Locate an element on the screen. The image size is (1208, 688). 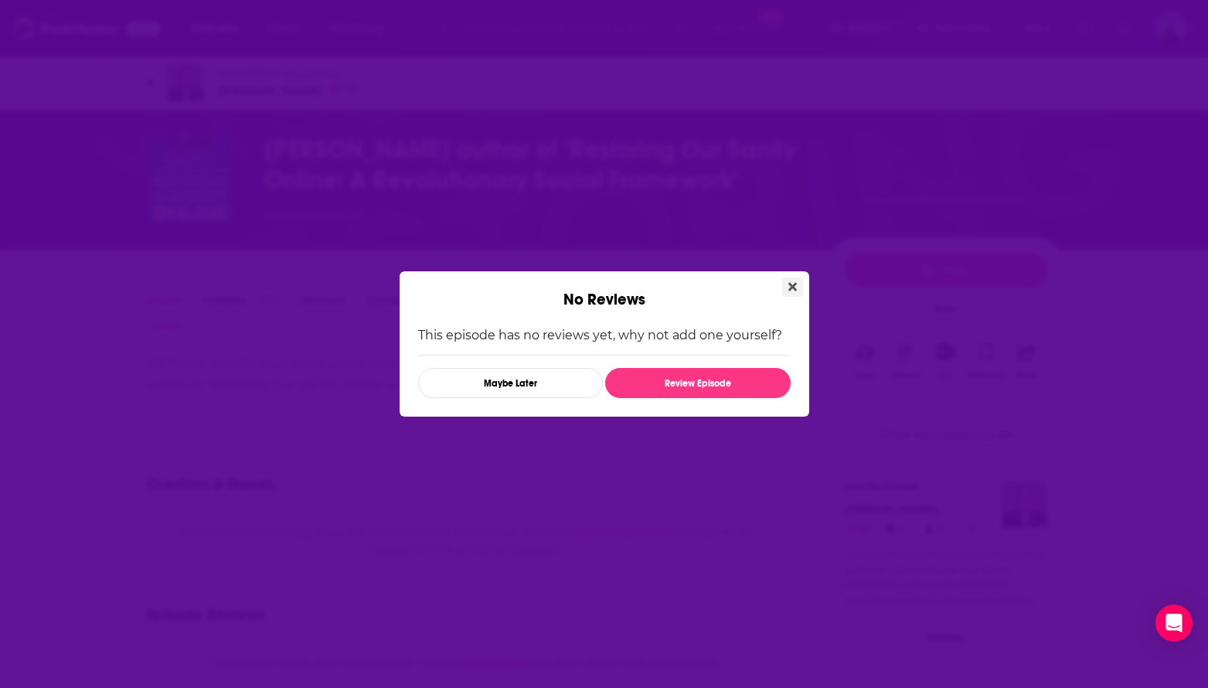
p: This episode has no reviews yet, why not add one yourself? is located at coordinates (605, 335).